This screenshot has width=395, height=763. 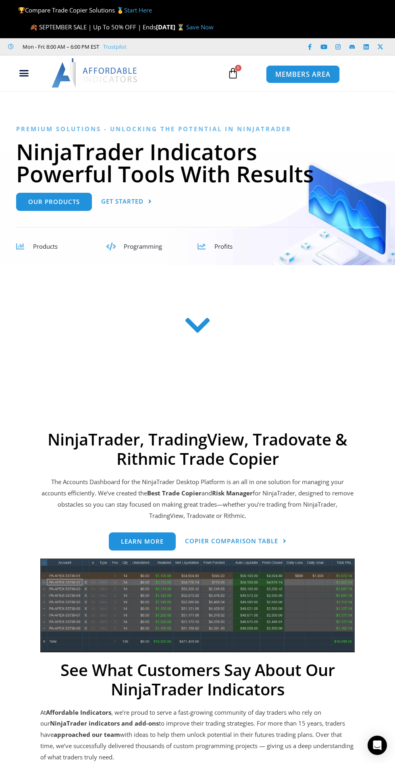 I want to click on span: 0, so click(x=238, y=68).